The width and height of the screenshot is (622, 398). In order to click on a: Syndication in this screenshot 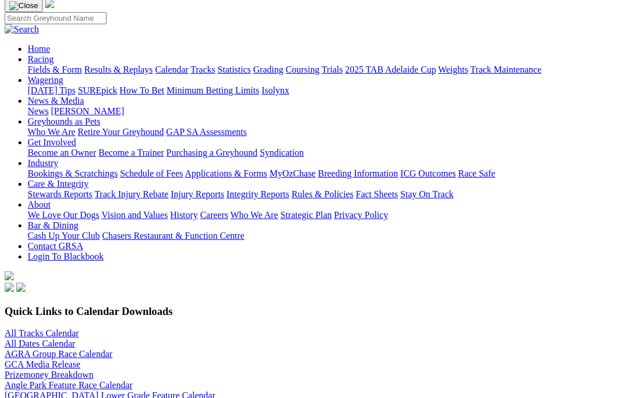, I will do `click(282, 152)`.